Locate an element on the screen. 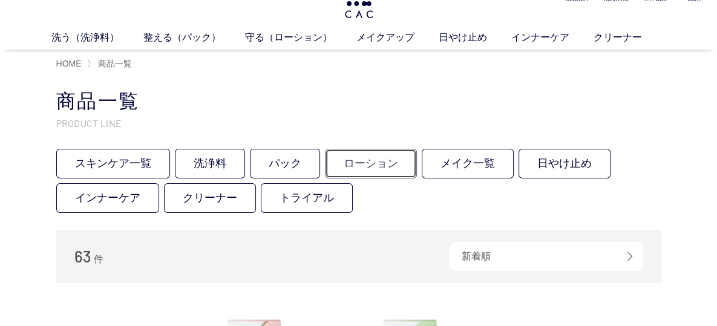  a: 整える（パック） is located at coordinates (194, 38).